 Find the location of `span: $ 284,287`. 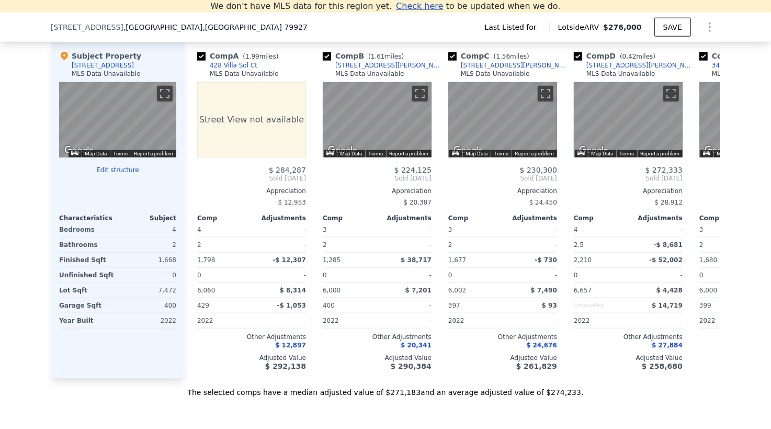

span: $ 284,287 is located at coordinates (287, 170).